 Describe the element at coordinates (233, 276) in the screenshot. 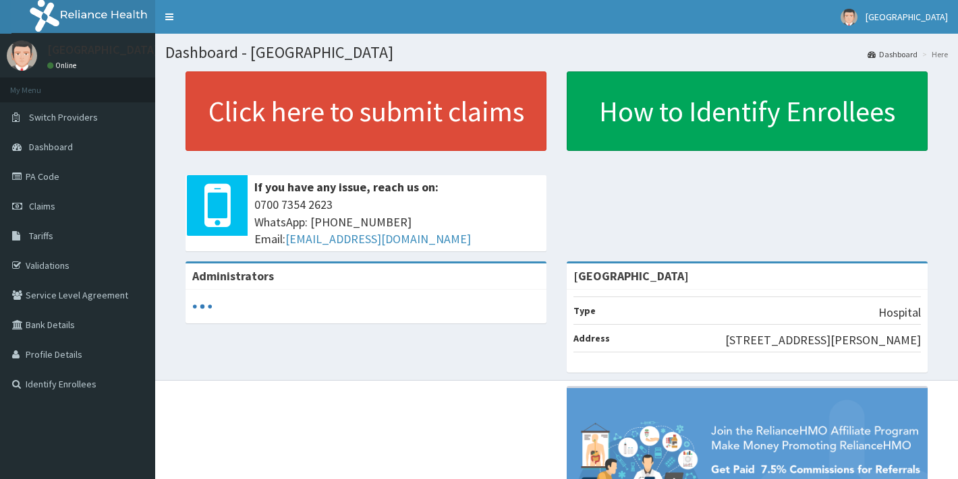

I see `b: Administrators` at that location.